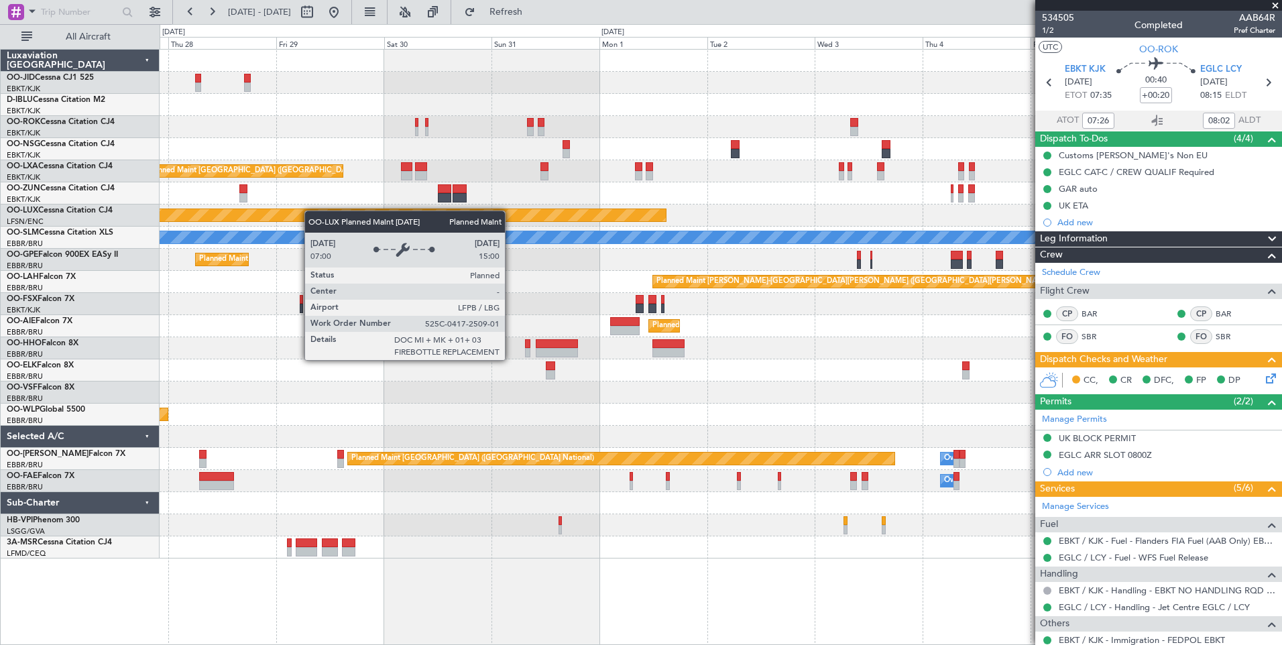 This screenshot has height=645, width=1282. Describe the element at coordinates (977, 43) in the screenshot. I see `div: Thu 4` at that location.